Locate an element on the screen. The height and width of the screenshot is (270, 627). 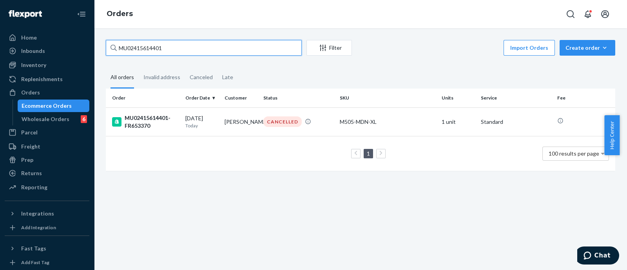
button: Open notifications is located at coordinates (588, 14).